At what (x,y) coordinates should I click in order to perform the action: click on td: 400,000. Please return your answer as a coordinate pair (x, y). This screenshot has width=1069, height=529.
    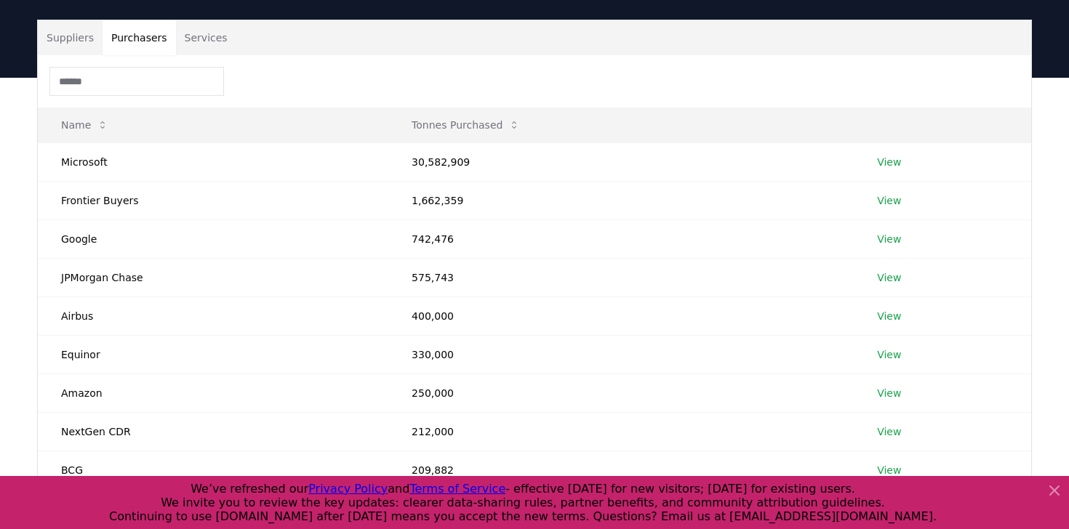
    Looking at the image, I should click on (621, 316).